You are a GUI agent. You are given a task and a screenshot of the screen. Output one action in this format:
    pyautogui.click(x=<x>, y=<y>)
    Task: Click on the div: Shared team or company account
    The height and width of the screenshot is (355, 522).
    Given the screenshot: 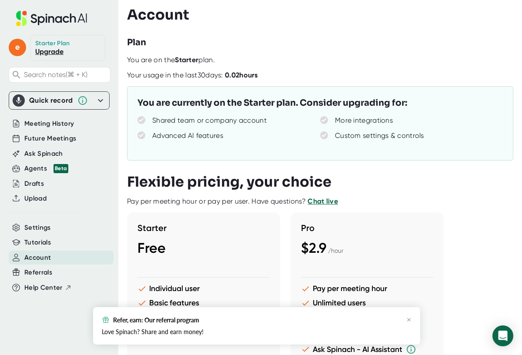 What is the action you would take?
    pyautogui.click(x=209, y=120)
    